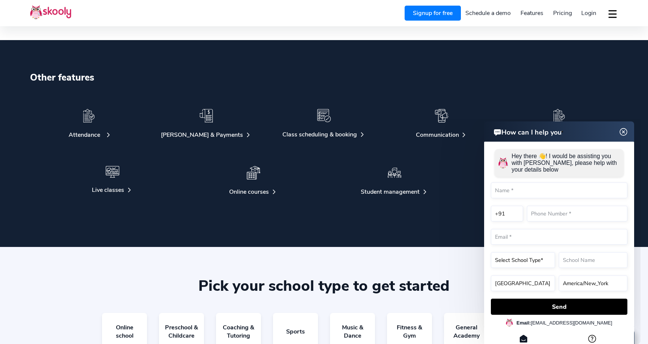  I want to click on a: Features, so click(532, 13).